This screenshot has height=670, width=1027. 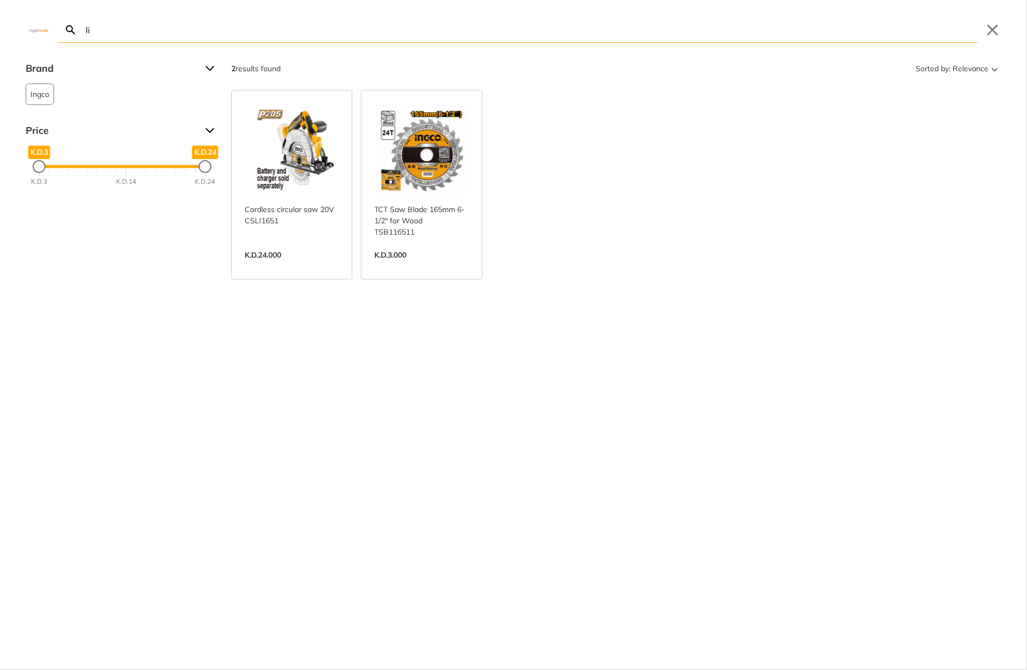 What do you see at coordinates (205, 167) in the screenshot?
I see `div: Maximum Price` at bounding box center [205, 167].